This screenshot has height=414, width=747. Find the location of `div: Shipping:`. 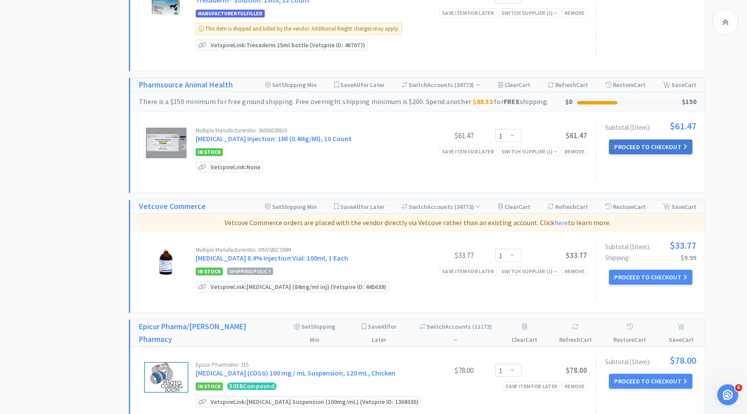

div: Shipping: is located at coordinates (651, 257).